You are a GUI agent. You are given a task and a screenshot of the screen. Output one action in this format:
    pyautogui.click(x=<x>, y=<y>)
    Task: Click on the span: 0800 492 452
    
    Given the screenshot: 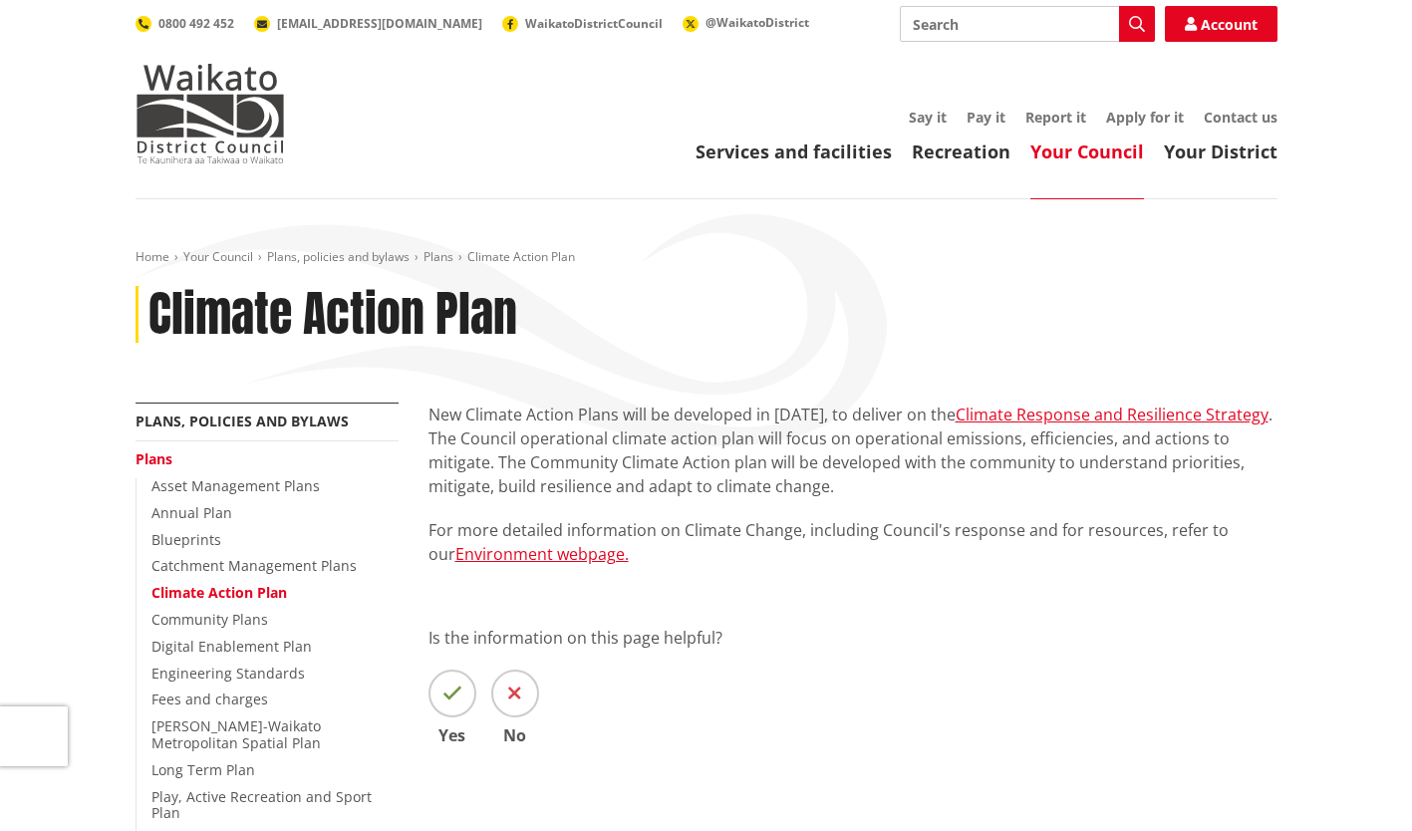 What is the action you would take?
    pyautogui.click(x=196, y=23)
    